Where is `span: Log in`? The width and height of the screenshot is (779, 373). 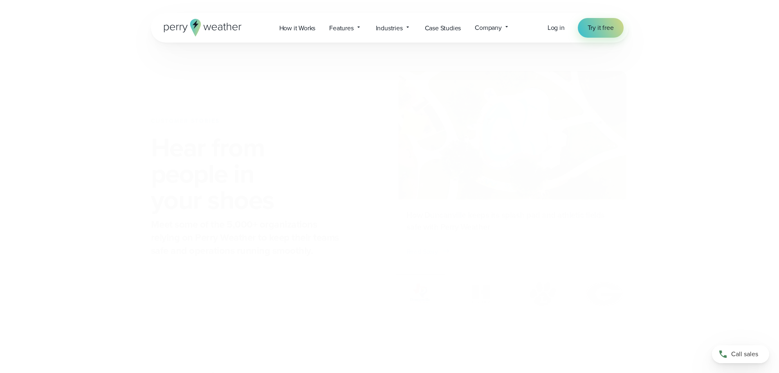 span: Log in is located at coordinates (556, 27).